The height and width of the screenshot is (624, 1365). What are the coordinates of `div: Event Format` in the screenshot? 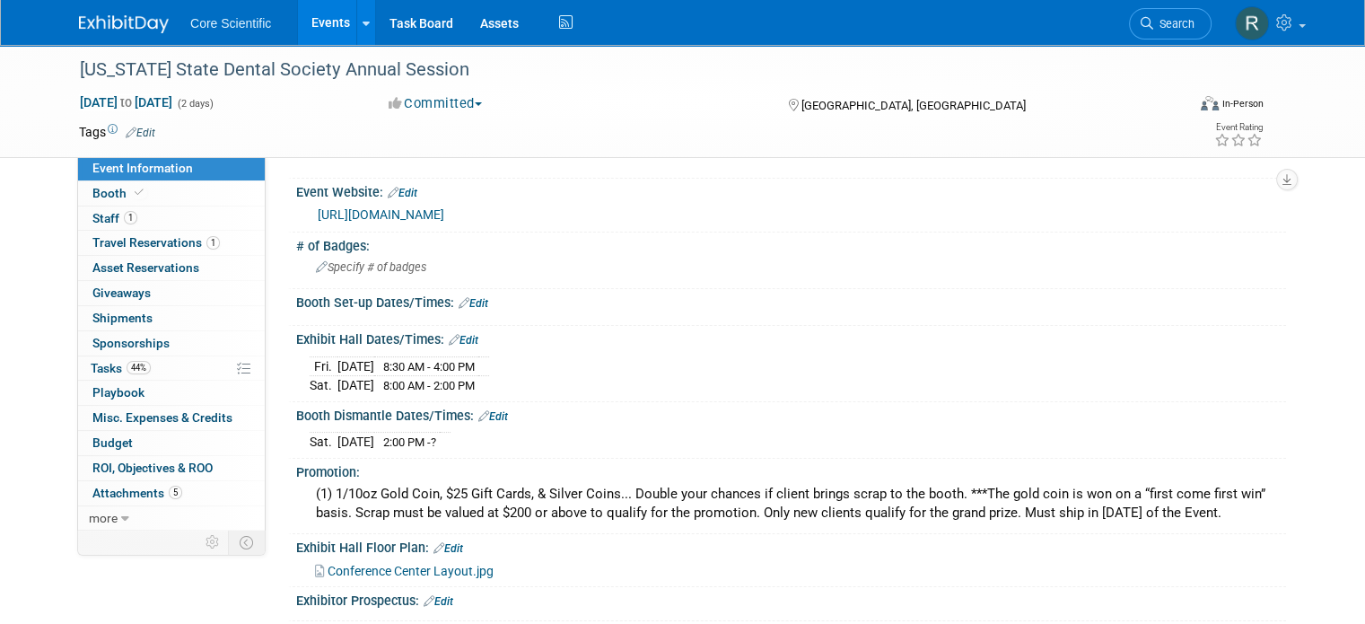 It's located at (1176, 107).